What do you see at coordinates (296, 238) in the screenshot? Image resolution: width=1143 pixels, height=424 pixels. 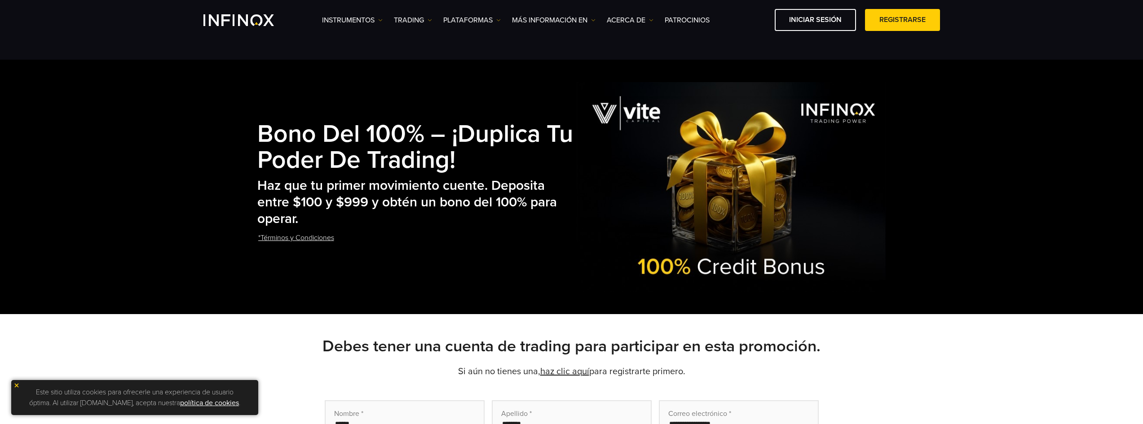 I see `a: *Términos y Condiciones` at bounding box center [296, 238].